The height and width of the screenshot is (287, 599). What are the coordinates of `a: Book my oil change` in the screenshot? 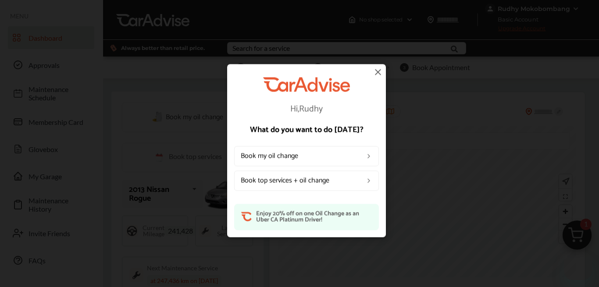 It's located at (307, 156).